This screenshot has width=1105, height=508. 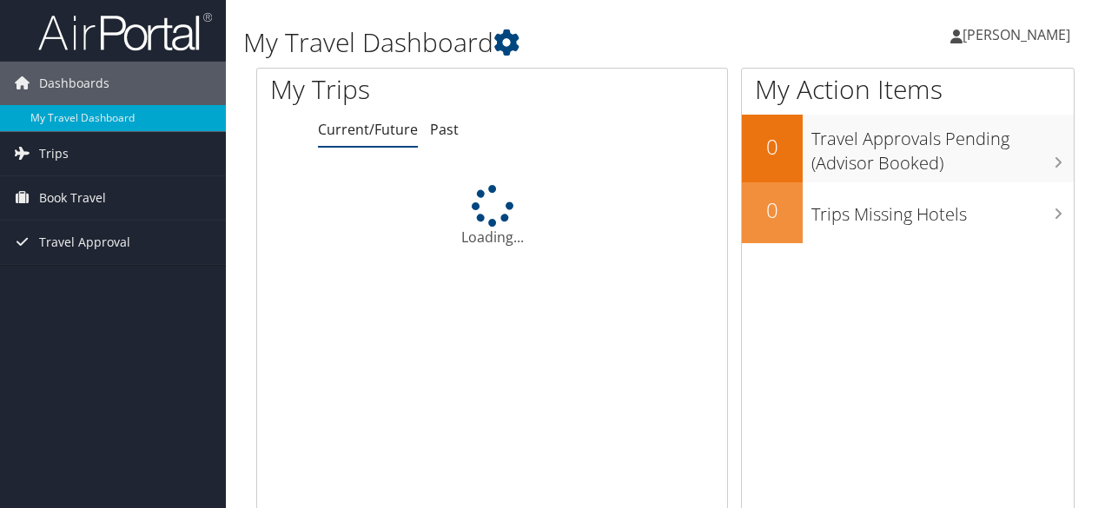 I want to click on h3: Travel Approvals Pending (Advisor Booked), so click(x=943, y=147).